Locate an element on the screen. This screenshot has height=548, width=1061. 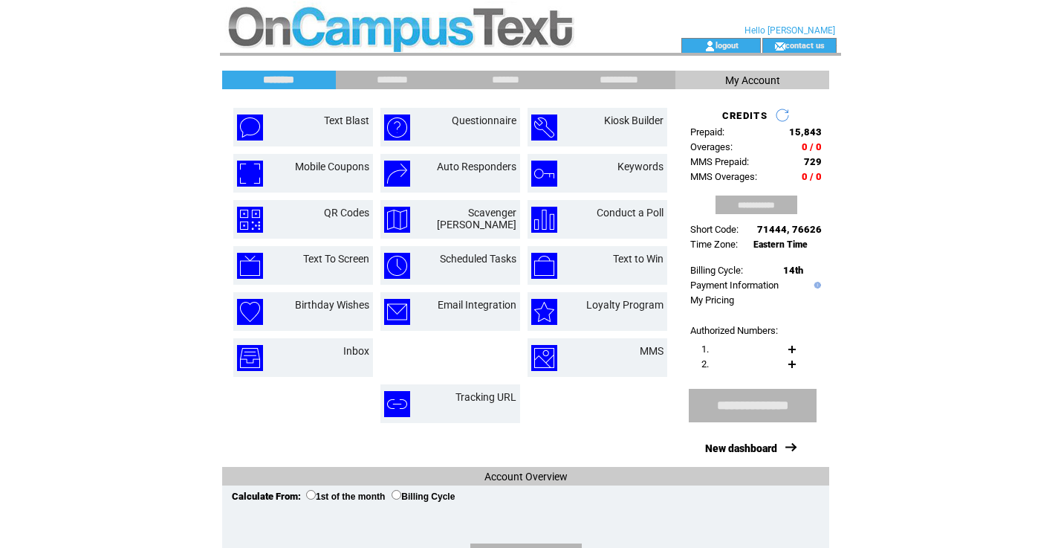
img: kiosk-builder.png is located at coordinates (544, 127).